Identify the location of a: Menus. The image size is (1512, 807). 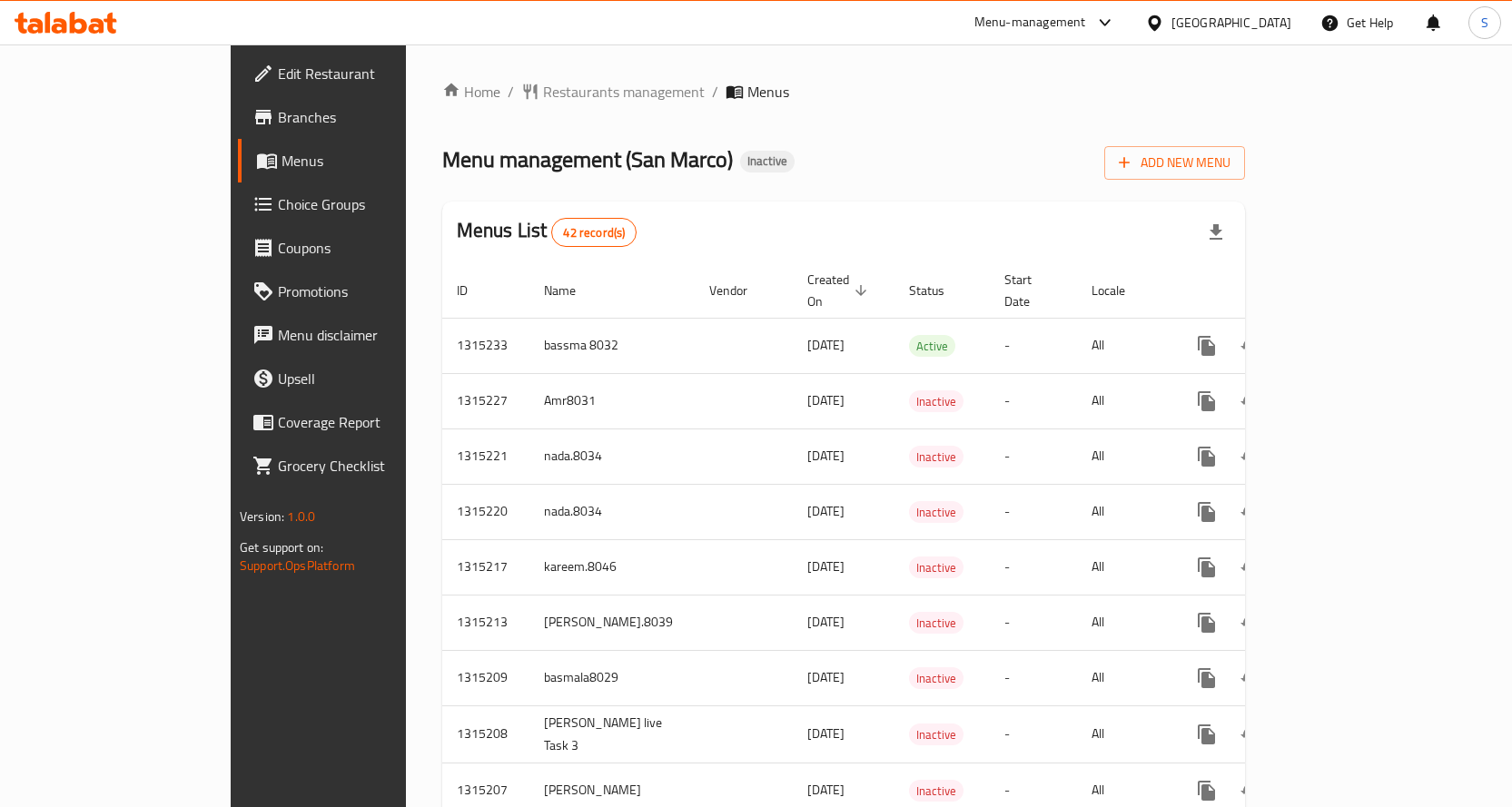
(361, 160).